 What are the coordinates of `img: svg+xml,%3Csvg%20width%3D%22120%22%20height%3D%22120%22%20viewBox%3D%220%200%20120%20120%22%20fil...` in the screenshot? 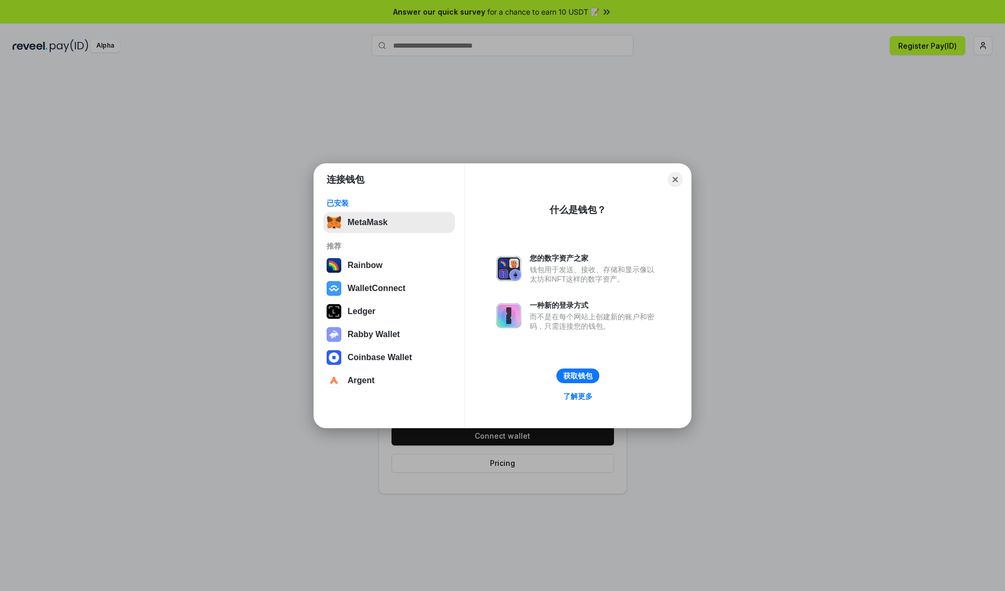 It's located at (334, 265).